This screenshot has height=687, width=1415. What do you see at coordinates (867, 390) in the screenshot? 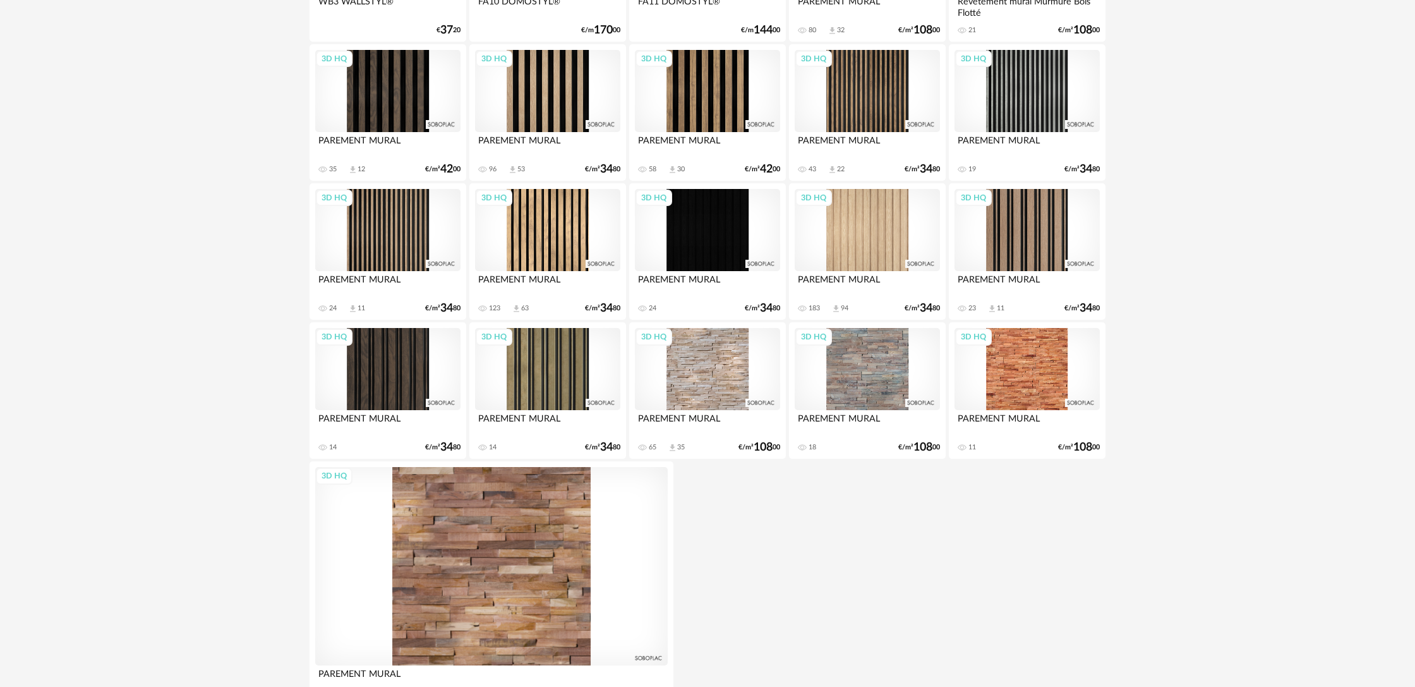
I see `a: 3D HQ PAREMENT MURAL 18 €/m²10800` at bounding box center [867, 390].